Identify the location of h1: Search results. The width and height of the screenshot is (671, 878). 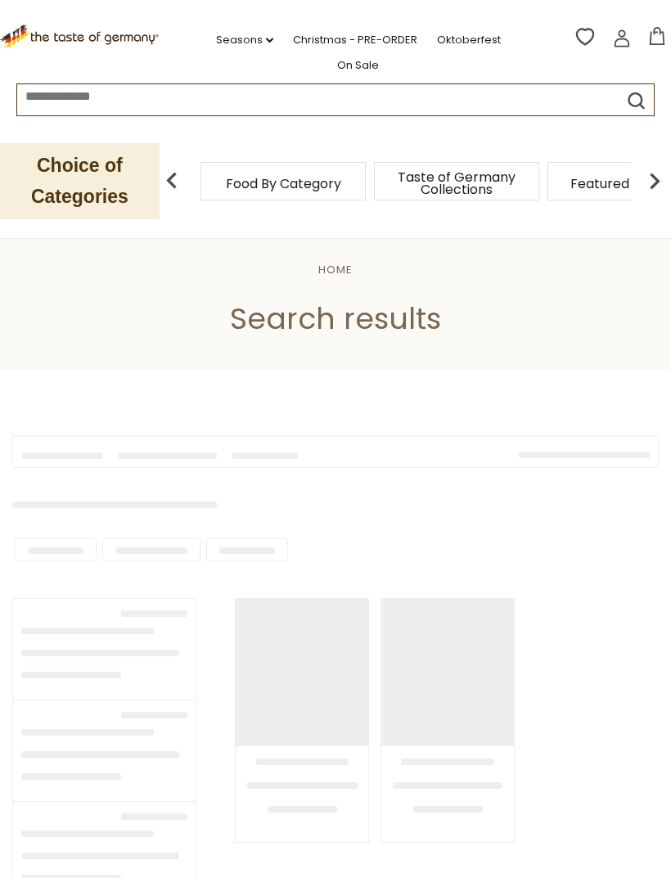
(336, 318).